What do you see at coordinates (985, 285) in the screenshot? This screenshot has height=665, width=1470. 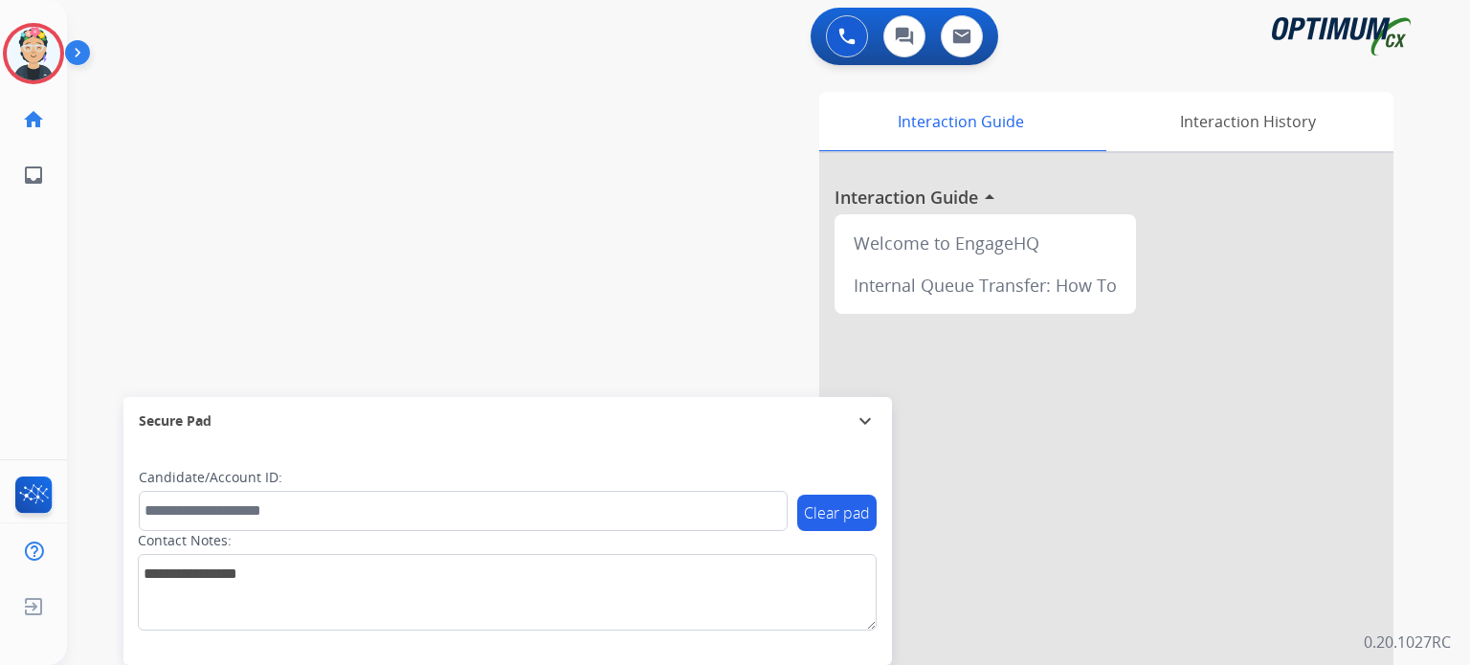 I see `div: Internal Queue Transfer: How To` at bounding box center [985, 285].